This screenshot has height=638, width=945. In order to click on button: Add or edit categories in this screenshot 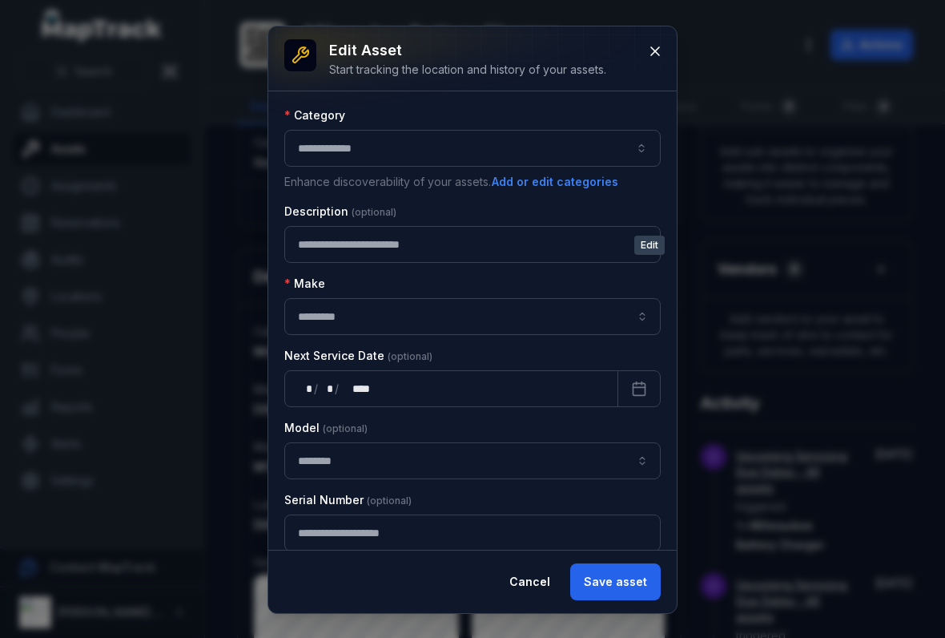, I will do `click(555, 182)`.